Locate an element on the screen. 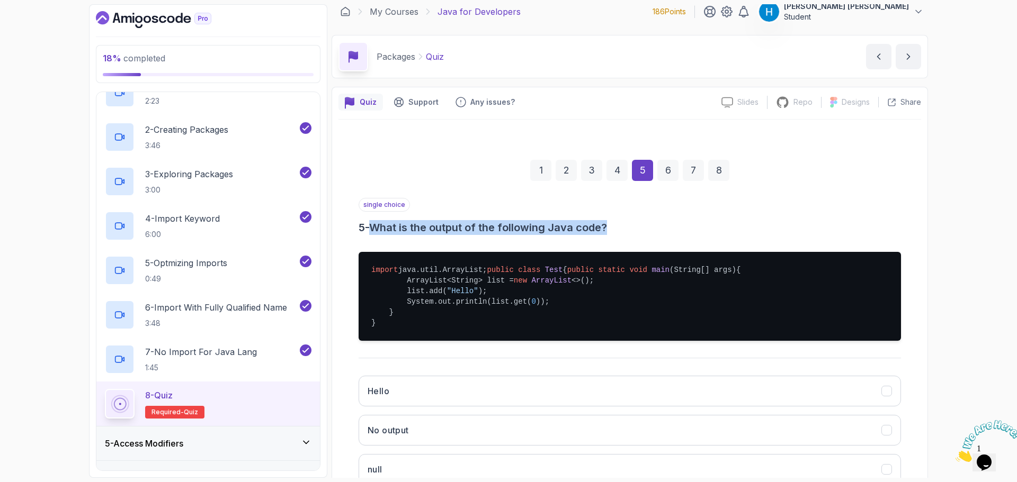 This screenshot has height=482, width=1017. p: 4 - Import Keyword is located at coordinates (182, 219).